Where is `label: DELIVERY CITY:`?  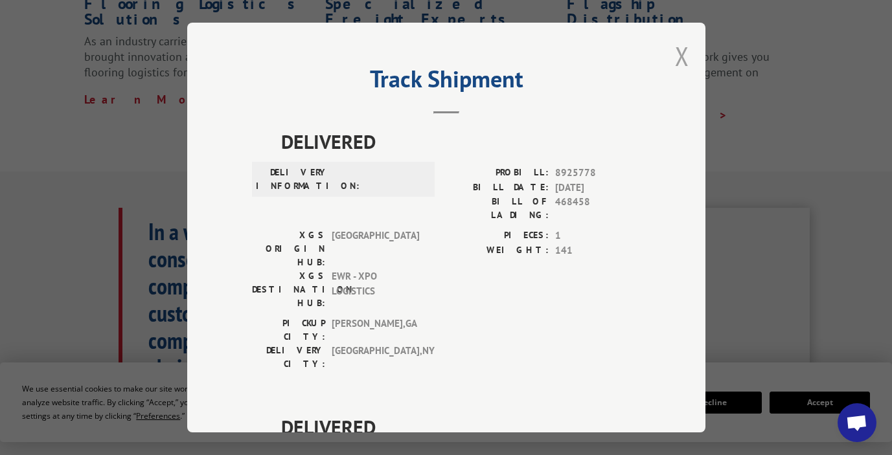 label: DELIVERY CITY: is located at coordinates (288, 358).